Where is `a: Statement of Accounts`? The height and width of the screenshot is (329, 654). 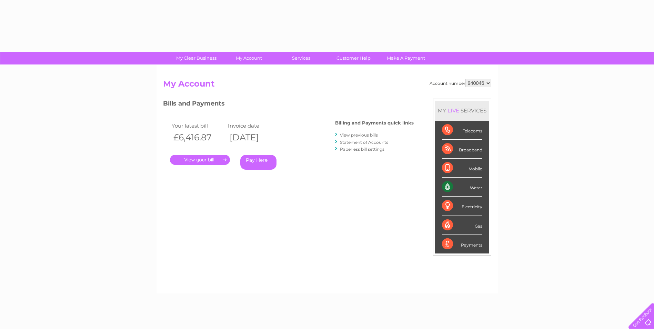
a: Statement of Accounts is located at coordinates (364, 142).